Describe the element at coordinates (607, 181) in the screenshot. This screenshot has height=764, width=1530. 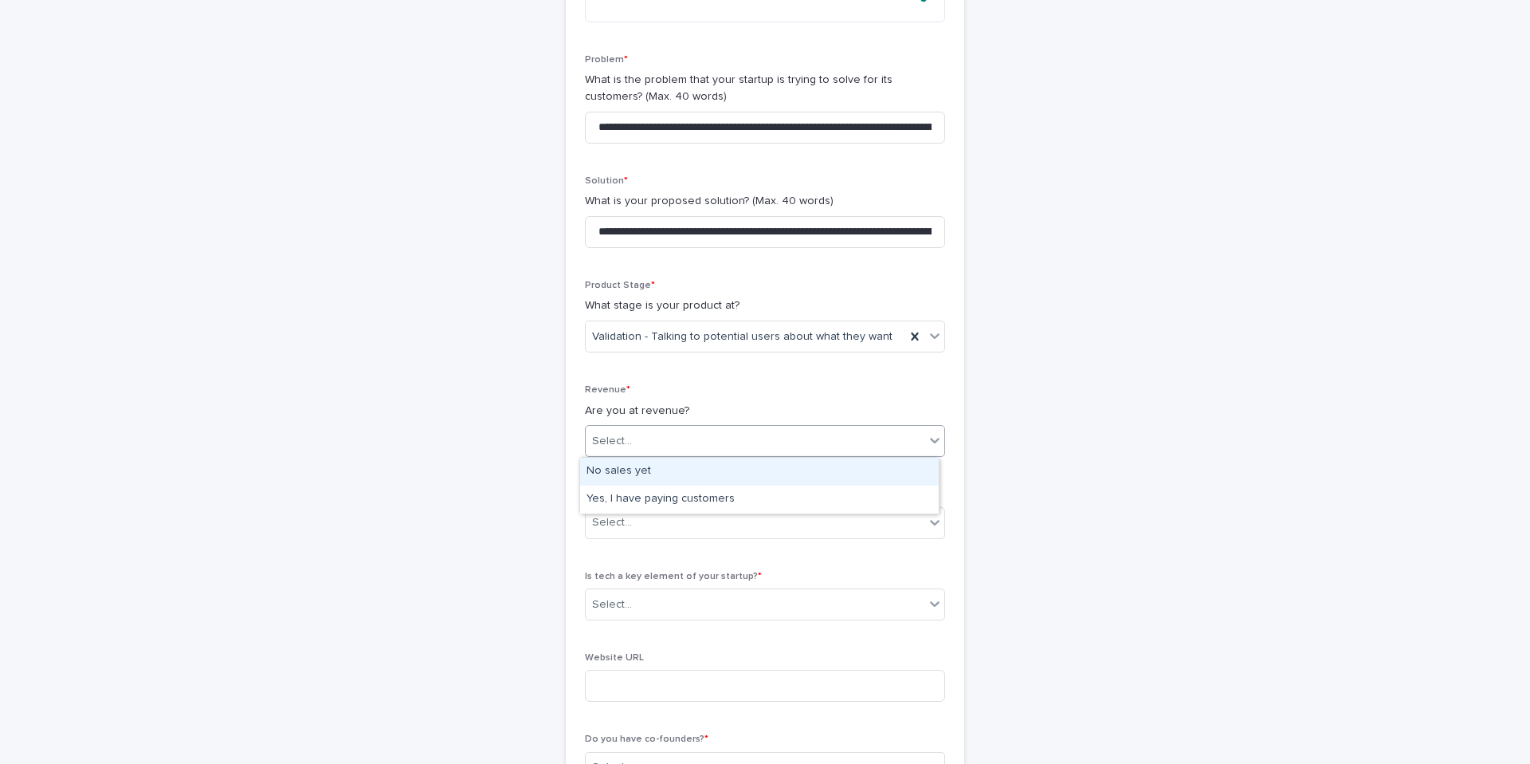
I see `span: Solution` at that location.